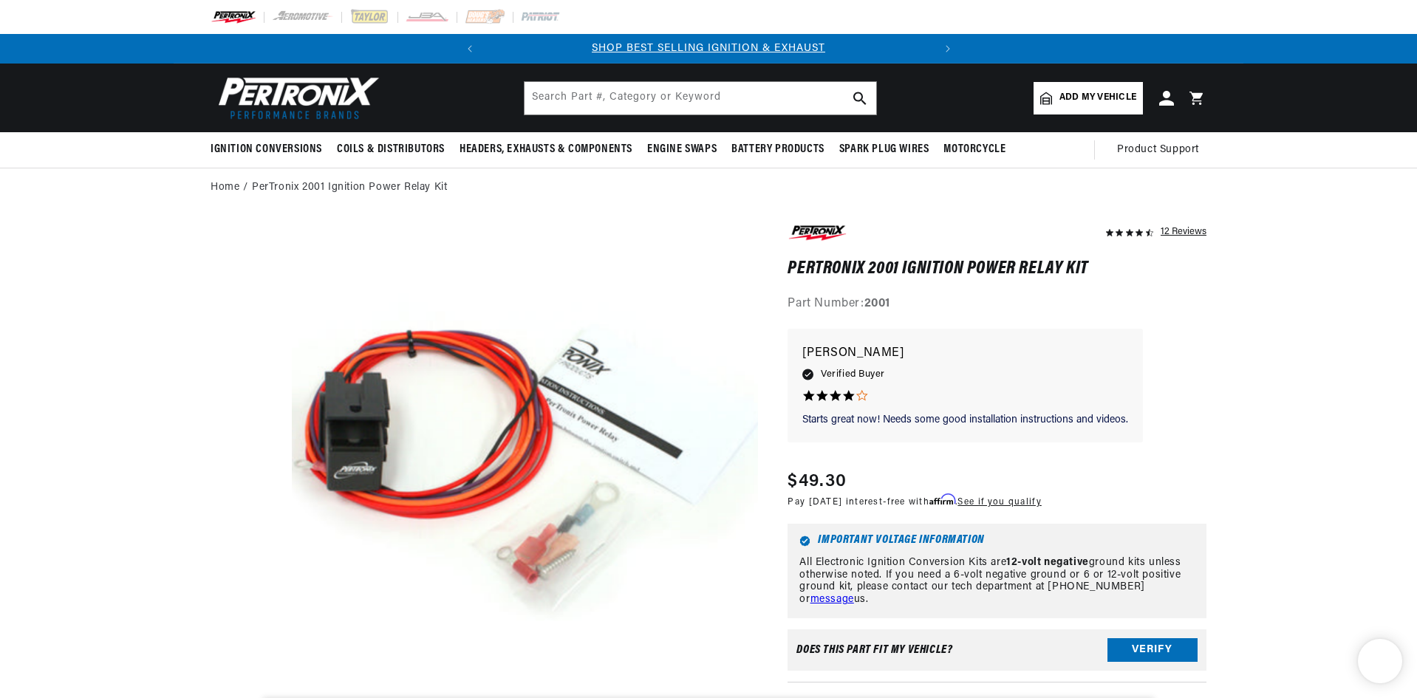 Image resolution: width=1417 pixels, height=698 pixels. I want to click on nav: breadcrumbs, so click(708, 188).